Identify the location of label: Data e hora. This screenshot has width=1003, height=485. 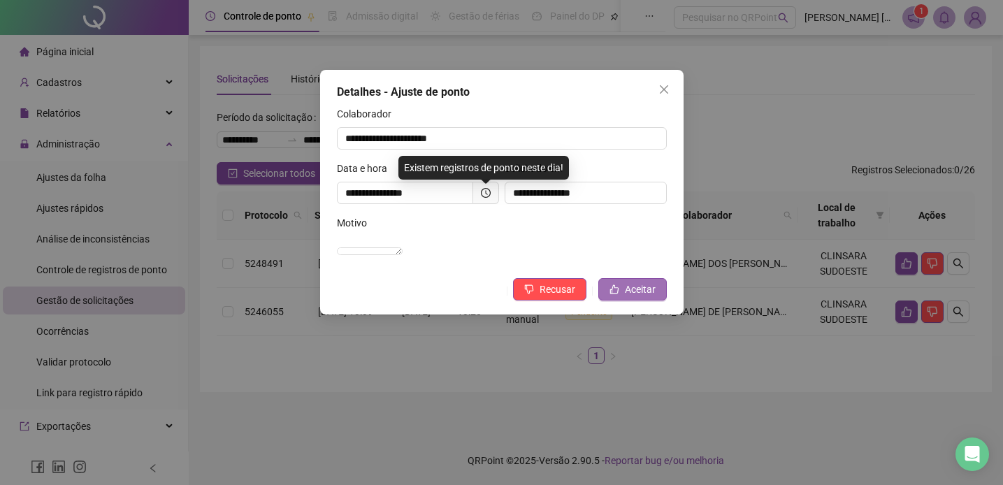
(366, 168).